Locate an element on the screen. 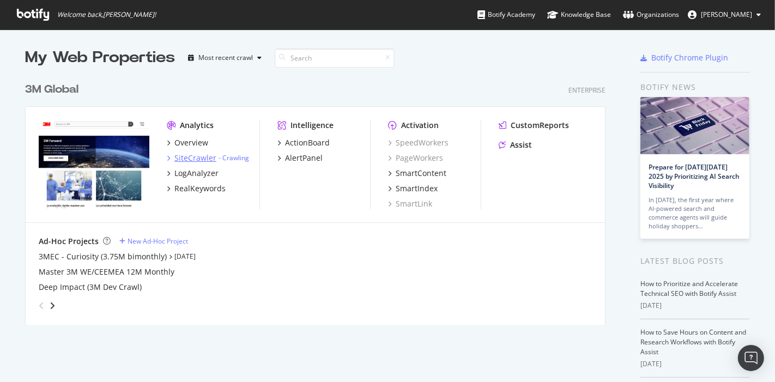 This screenshot has height=382, width=775. a: PageWorkers is located at coordinates (416, 158).